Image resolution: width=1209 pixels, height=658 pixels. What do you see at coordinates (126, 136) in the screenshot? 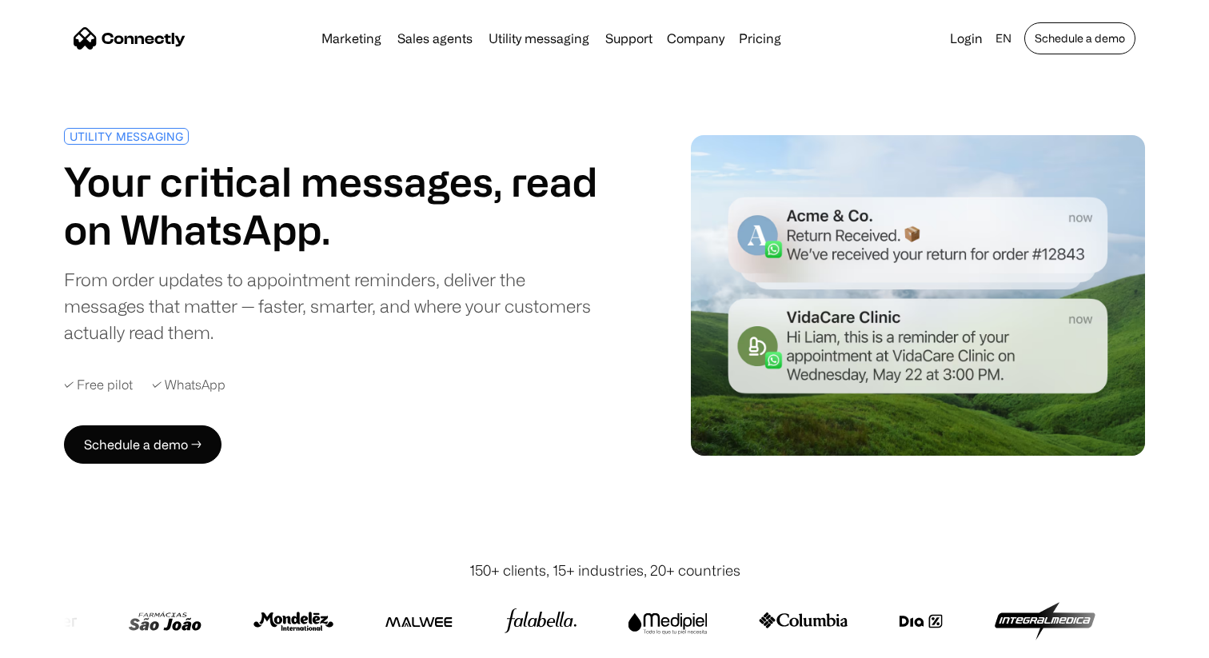
I see `div: UTILITY MESSAGING` at bounding box center [126, 136].